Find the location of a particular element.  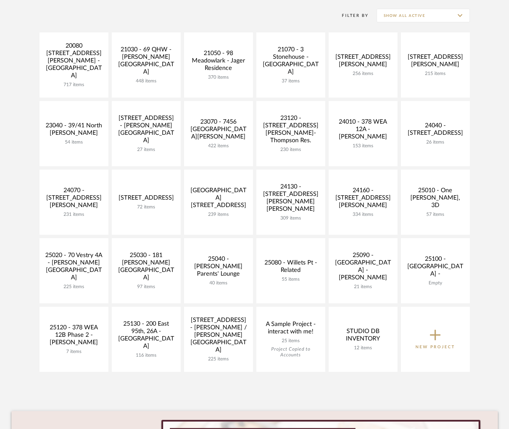

div: 27 items is located at coordinates (146, 150).